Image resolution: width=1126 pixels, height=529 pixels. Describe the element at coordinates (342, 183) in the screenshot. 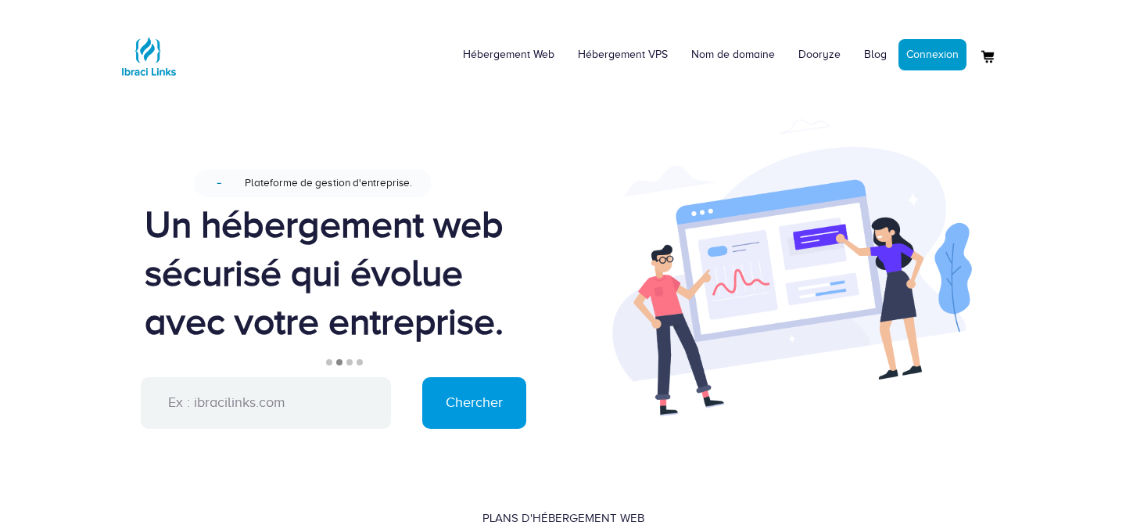

I see `a: NouveauPlateforme de gestion d'entreprise.` at that location.